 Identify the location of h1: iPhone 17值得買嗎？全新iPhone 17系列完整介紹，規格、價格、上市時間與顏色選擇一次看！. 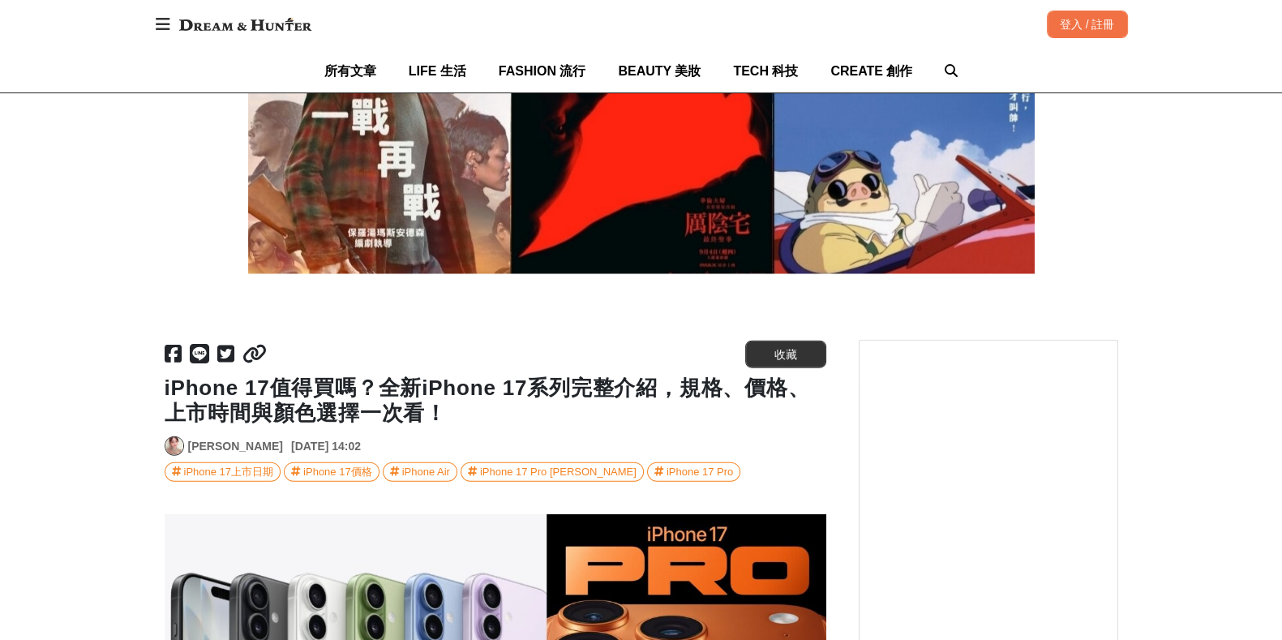
(496, 401).